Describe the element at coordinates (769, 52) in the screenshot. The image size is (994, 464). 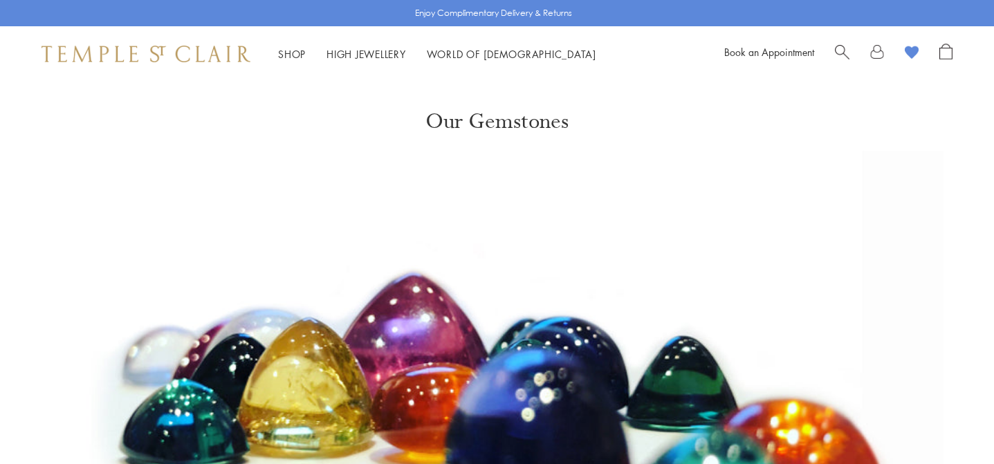
I see `a: Book an Appointment` at that location.